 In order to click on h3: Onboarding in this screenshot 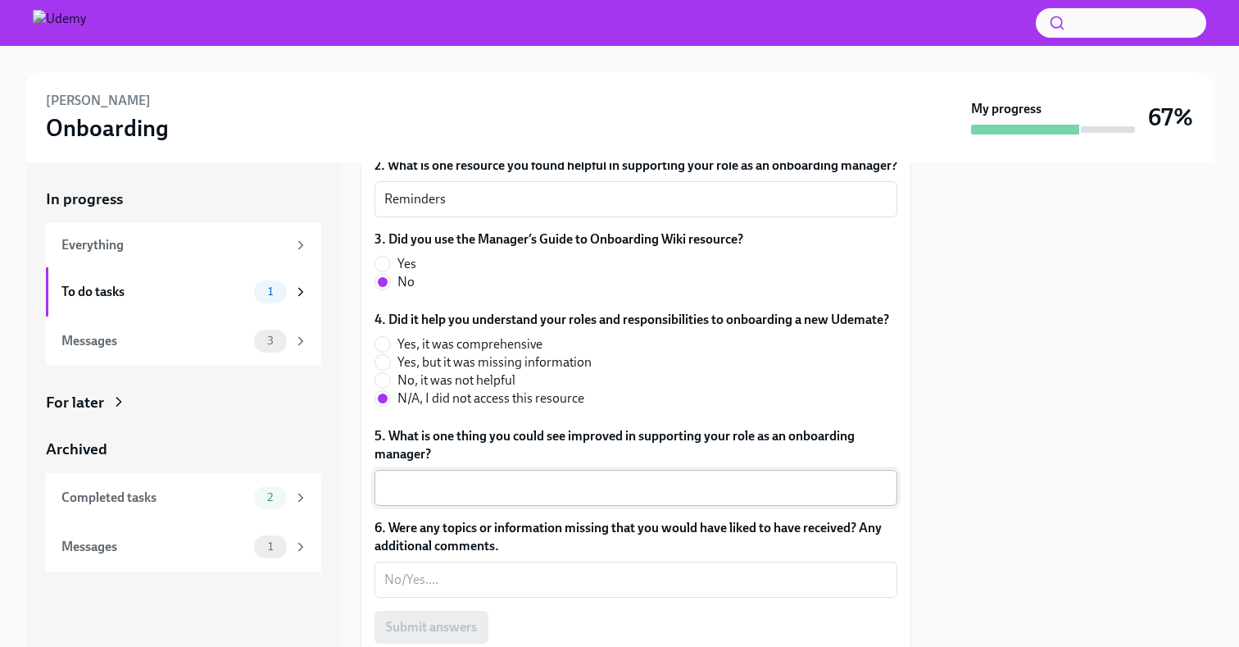, I will do `click(107, 128)`.